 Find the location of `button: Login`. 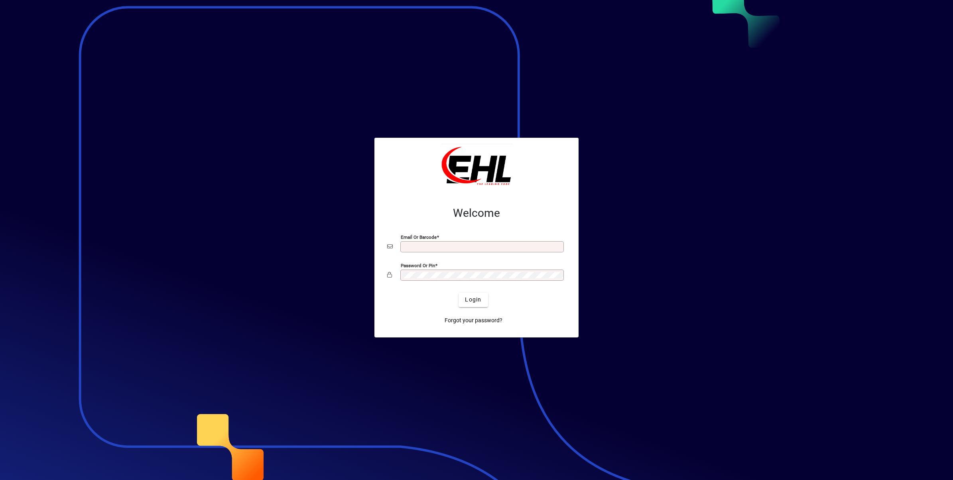

button: Login is located at coordinates (473, 300).